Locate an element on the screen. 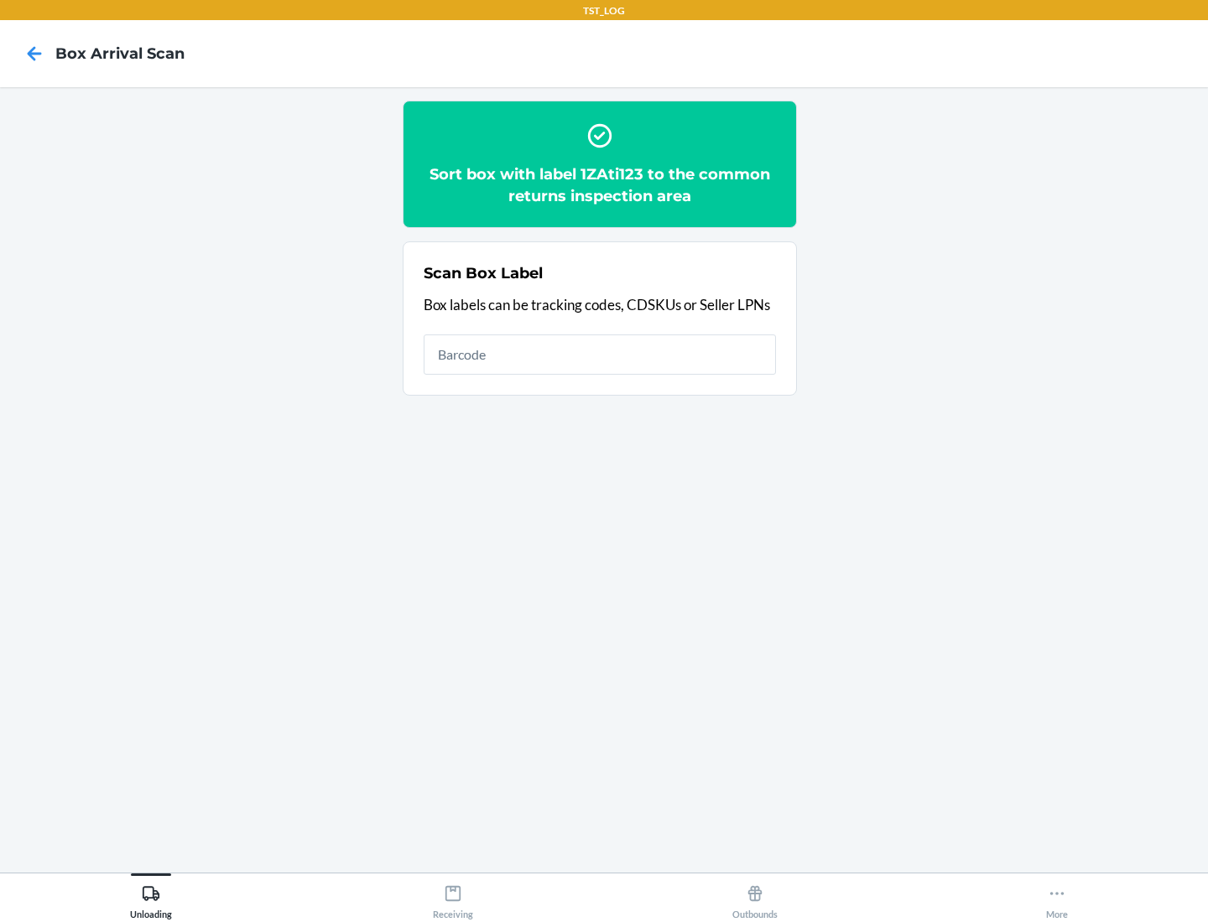  h2: Sort box with label 1ZAti123 to the common returns inspection area is located at coordinates (600, 185).